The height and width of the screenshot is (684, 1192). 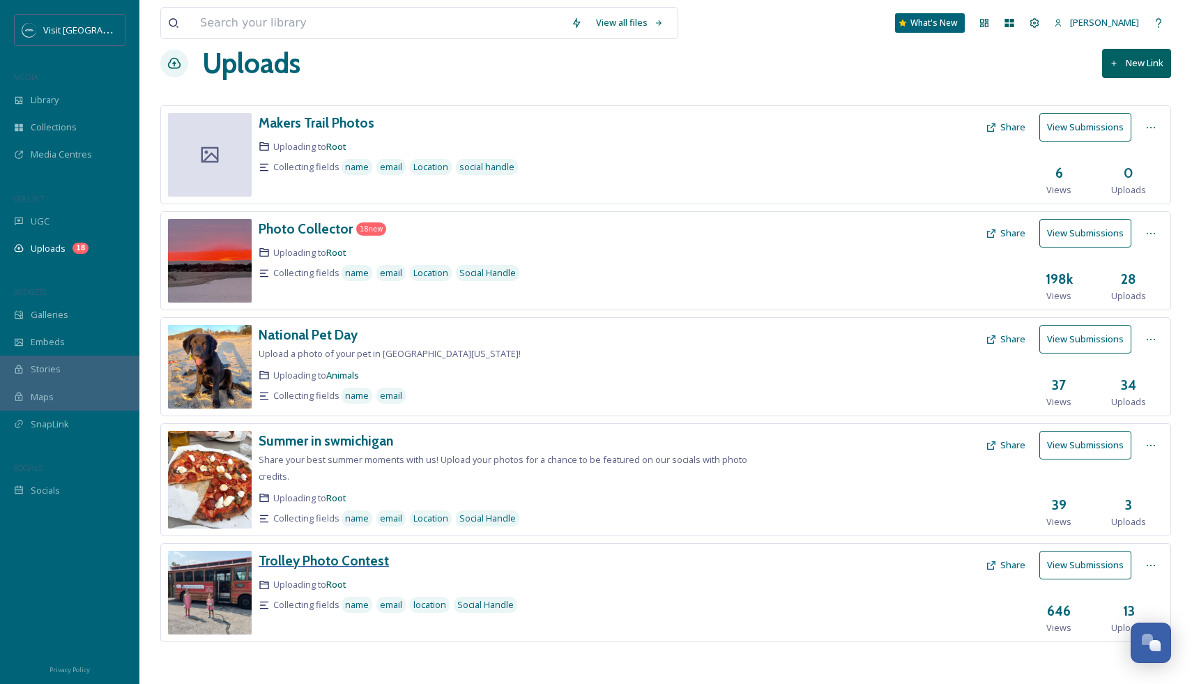 I want to click on span: UGC, so click(x=40, y=221).